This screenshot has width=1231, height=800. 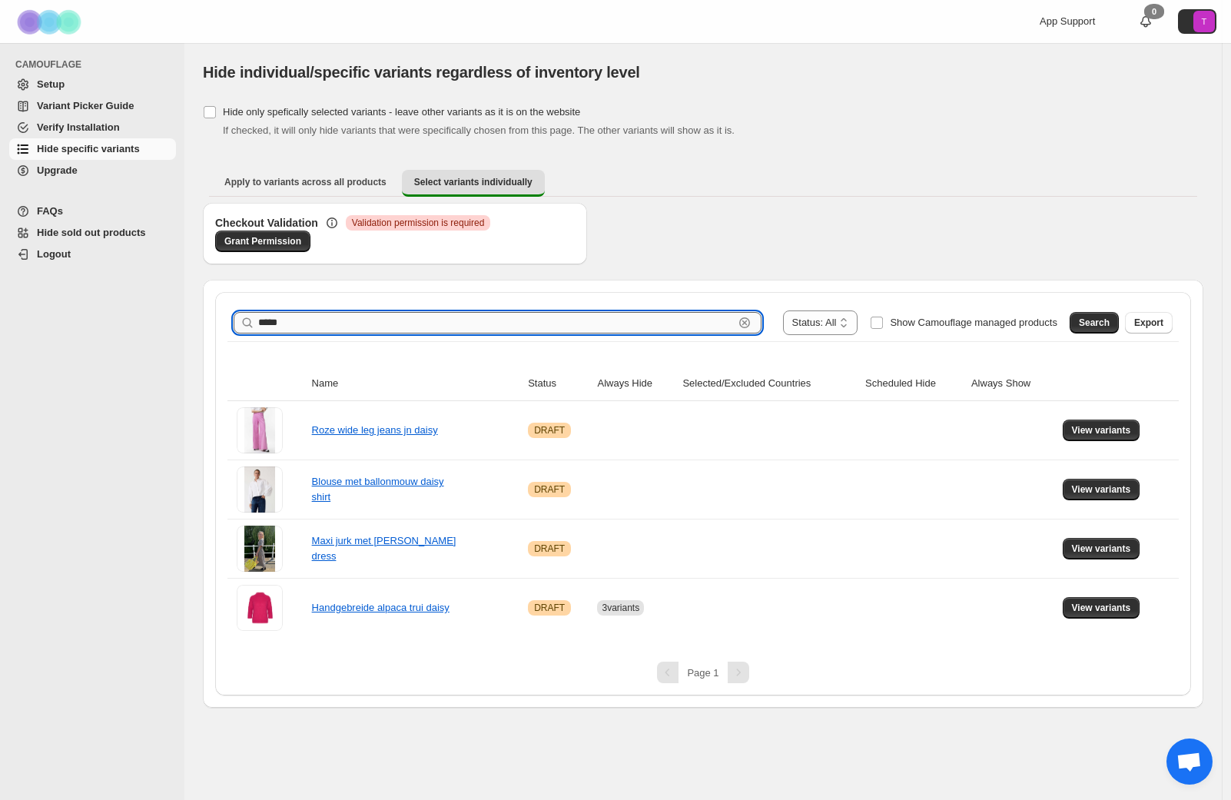 What do you see at coordinates (54, 253) in the screenshot?
I see `span: Logout` at bounding box center [54, 253].